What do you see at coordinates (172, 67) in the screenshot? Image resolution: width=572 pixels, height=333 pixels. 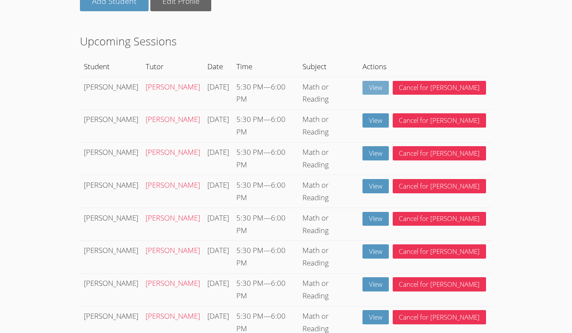 I see `th: Tutor` at bounding box center [172, 67].